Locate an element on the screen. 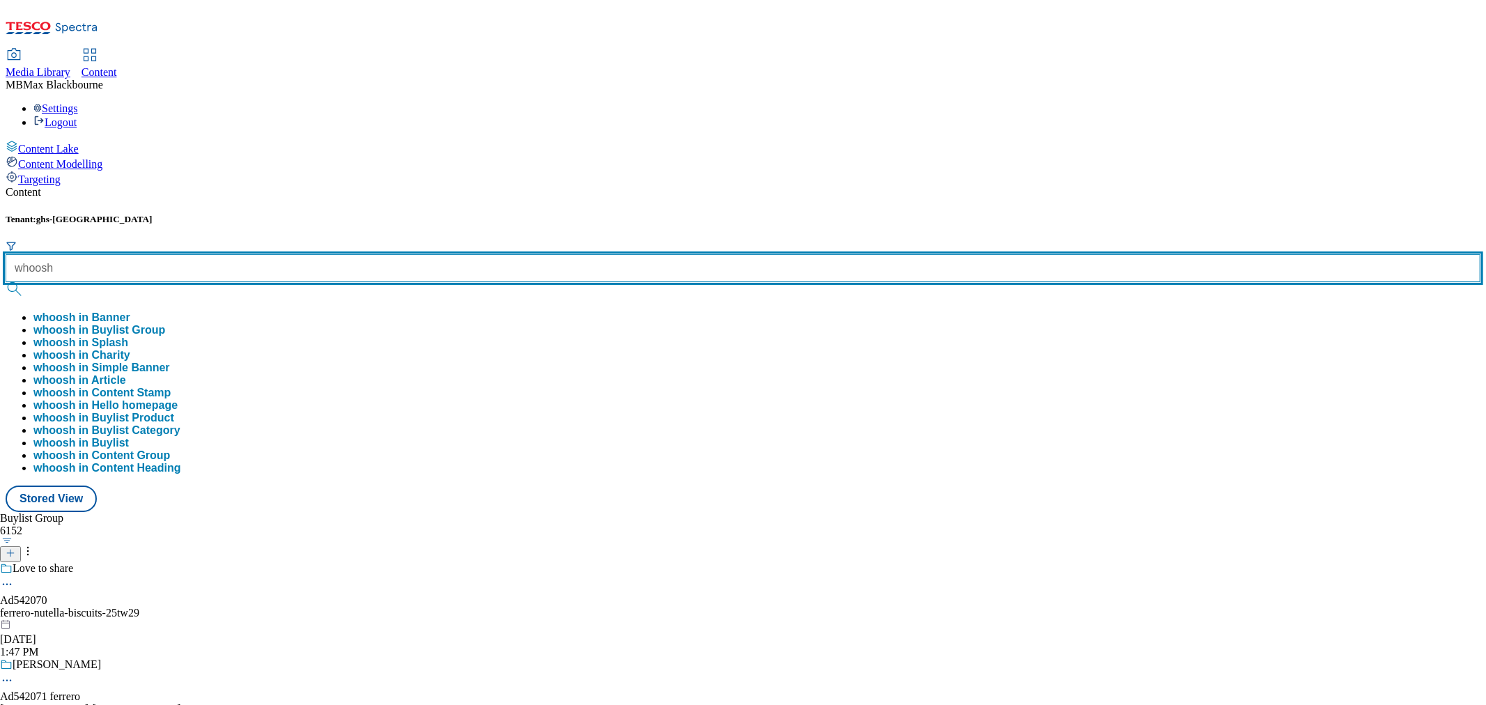  button: whoosh in Buylist is located at coordinates (81, 443).